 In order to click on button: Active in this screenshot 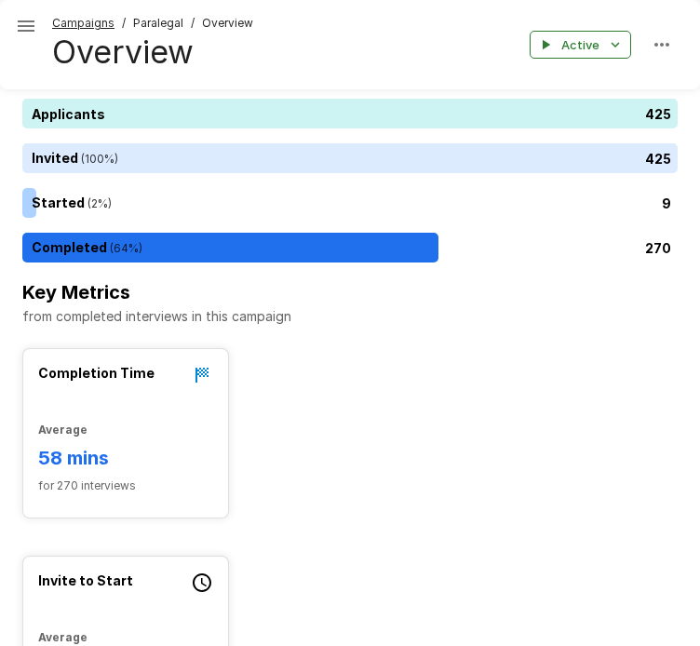, I will do `click(580, 45)`.